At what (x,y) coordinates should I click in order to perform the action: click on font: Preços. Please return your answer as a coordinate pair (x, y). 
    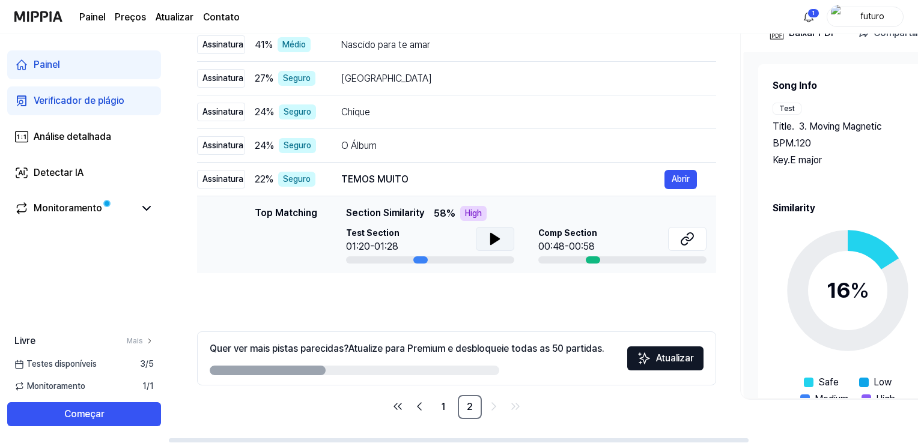
    Looking at the image, I should click on (130, 17).